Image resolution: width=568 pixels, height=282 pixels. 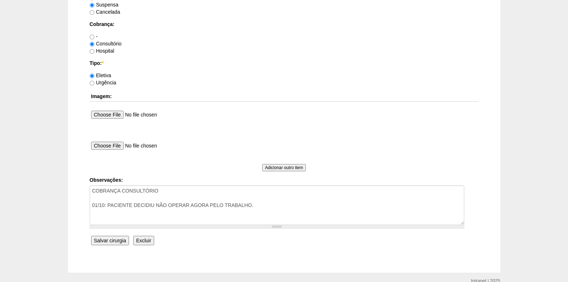 I want to click on th: Imagem:, so click(x=284, y=96).